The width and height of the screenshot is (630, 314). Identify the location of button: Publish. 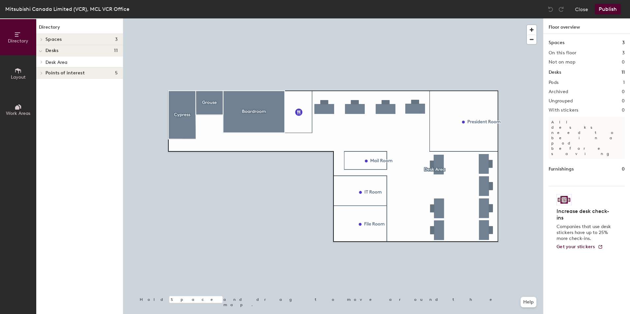
(608, 9).